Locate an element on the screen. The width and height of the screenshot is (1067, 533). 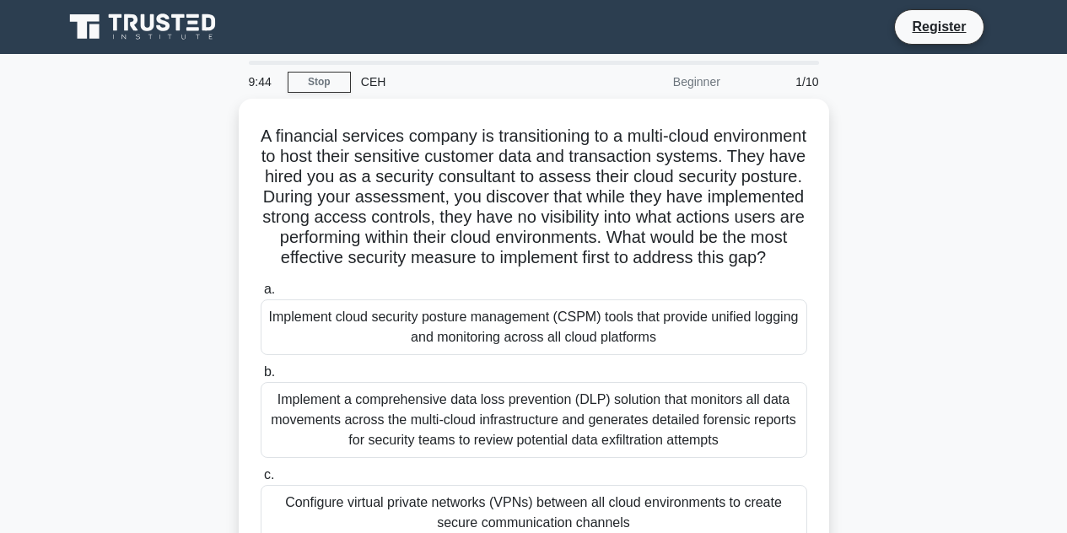
span: a. is located at coordinates (269, 288).